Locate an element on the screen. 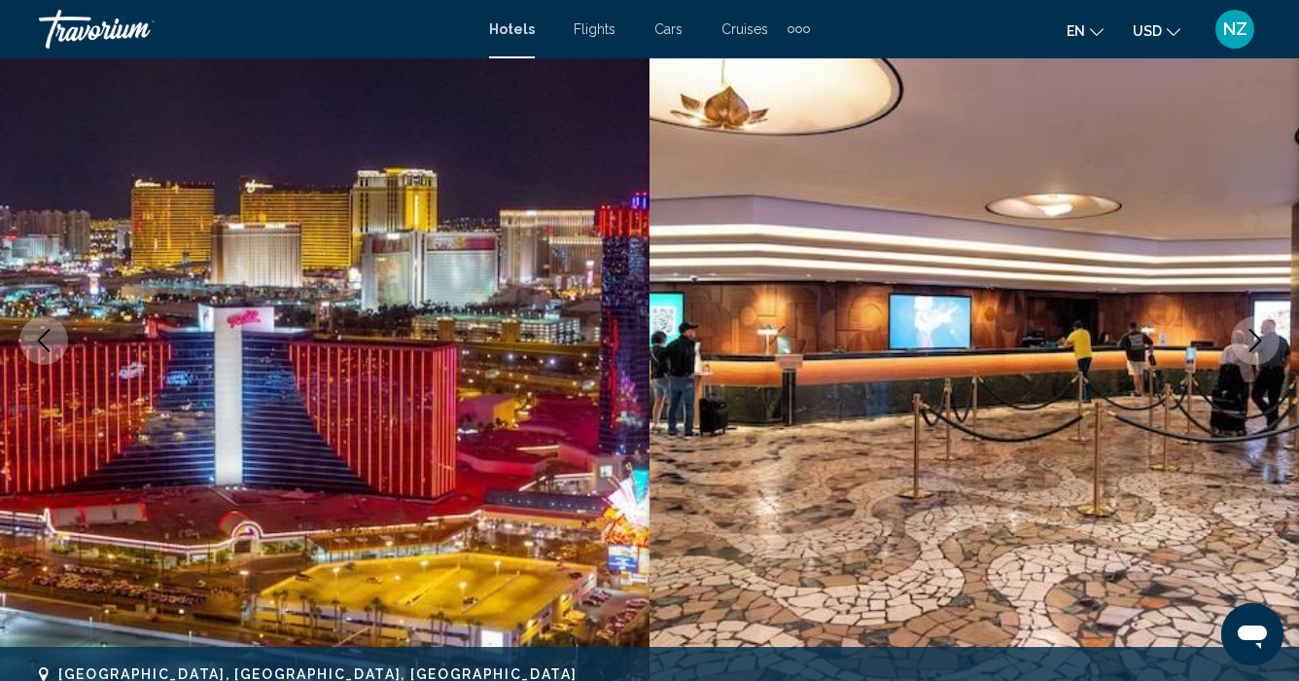 The height and width of the screenshot is (681, 1299). a: Cars is located at coordinates (668, 29).